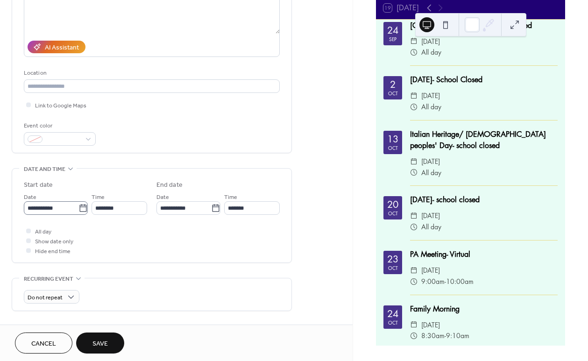 This screenshot has width=588, height=361. Describe the element at coordinates (61, 105) in the screenshot. I see `span: Link to Google Maps` at that location.